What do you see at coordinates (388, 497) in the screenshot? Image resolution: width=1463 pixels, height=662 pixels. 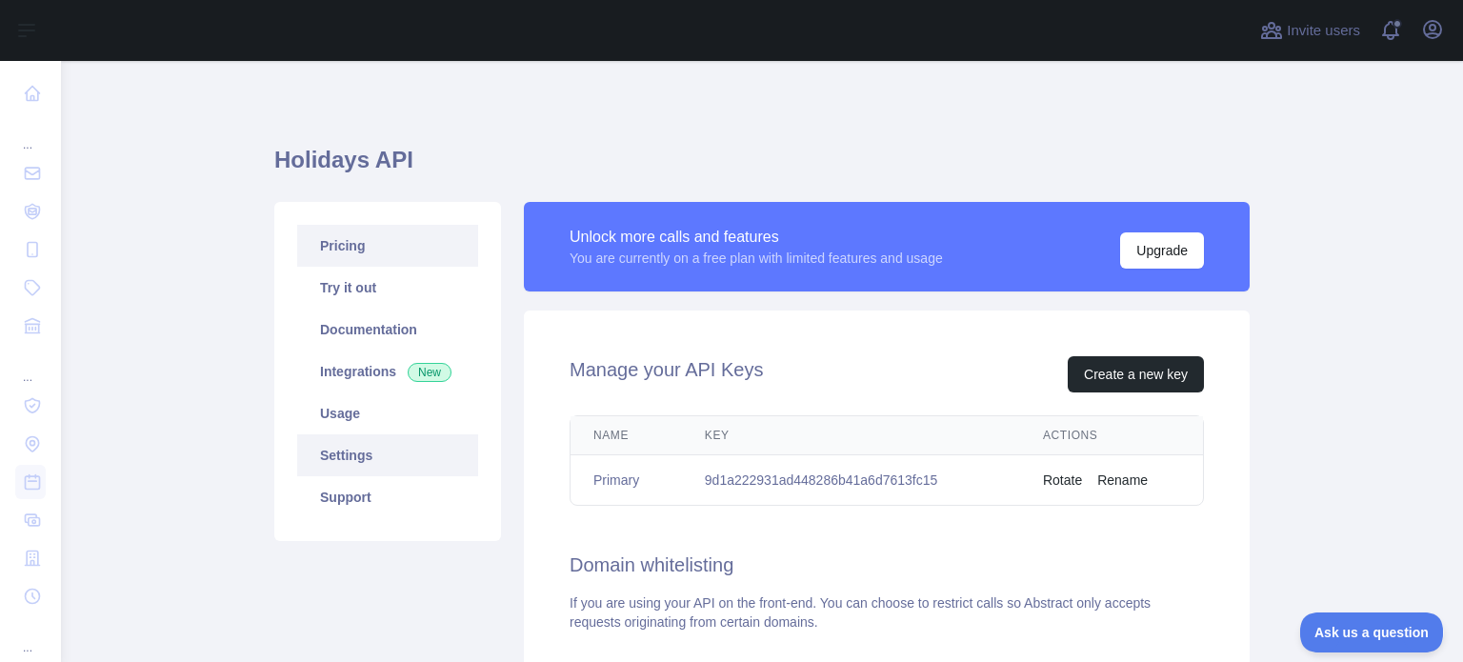 I see `a: Support` at bounding box center [388, 497].